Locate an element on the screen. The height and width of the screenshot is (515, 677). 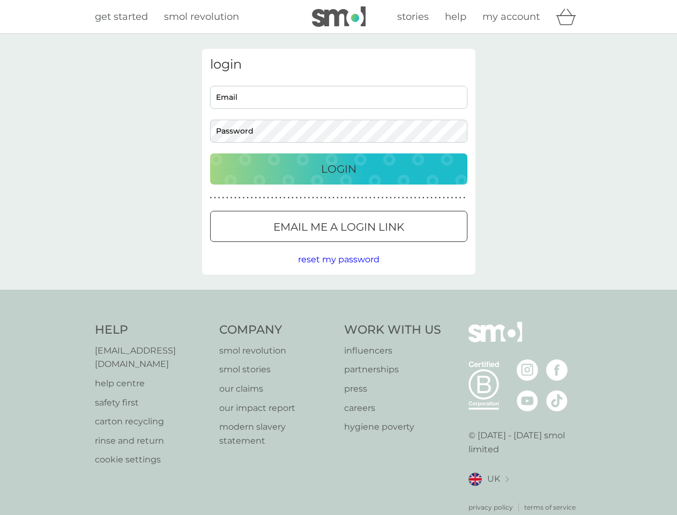
div: basket is located at coordinates (569, 17).